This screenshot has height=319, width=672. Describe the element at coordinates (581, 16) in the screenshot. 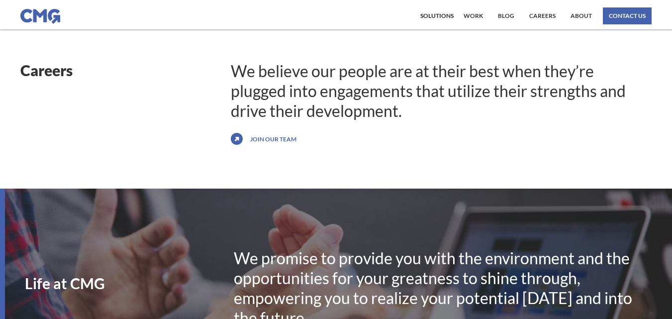

I see `a: About` at that location.